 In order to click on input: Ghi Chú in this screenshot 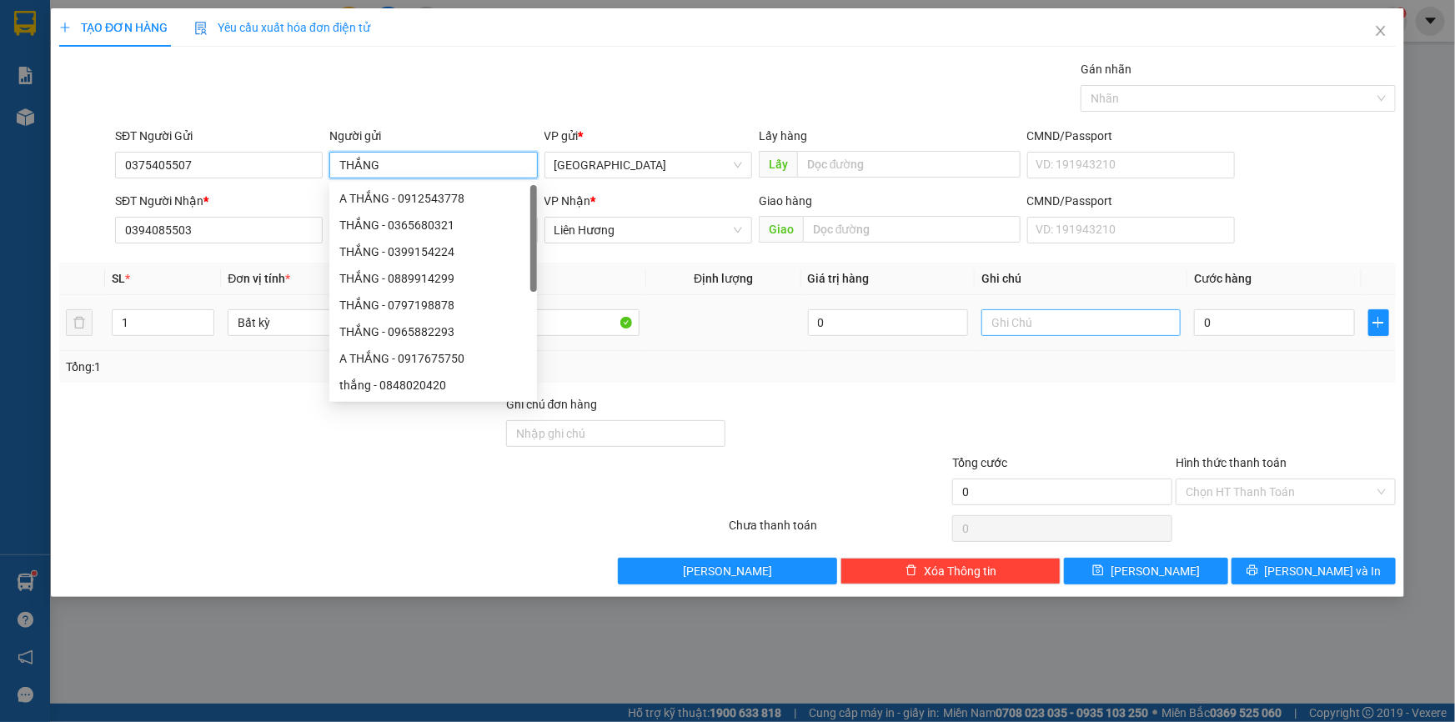, I will do `click(1081, 323)`.